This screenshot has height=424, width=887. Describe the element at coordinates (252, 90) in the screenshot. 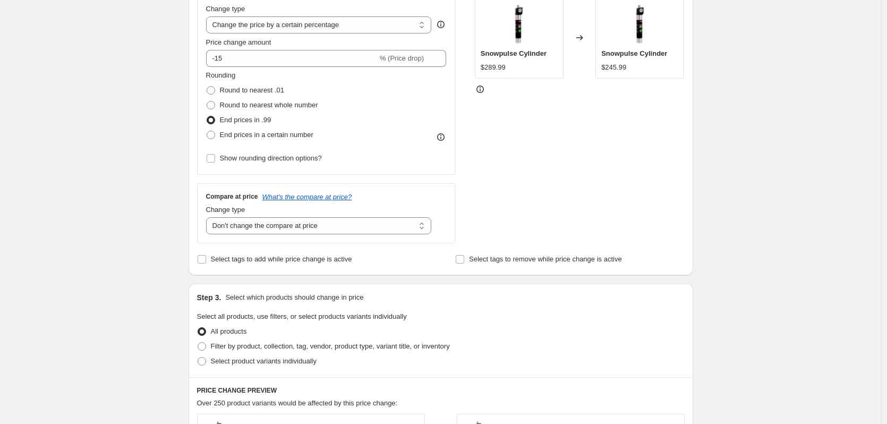

I see `span: Round to nearest .01` at that location.